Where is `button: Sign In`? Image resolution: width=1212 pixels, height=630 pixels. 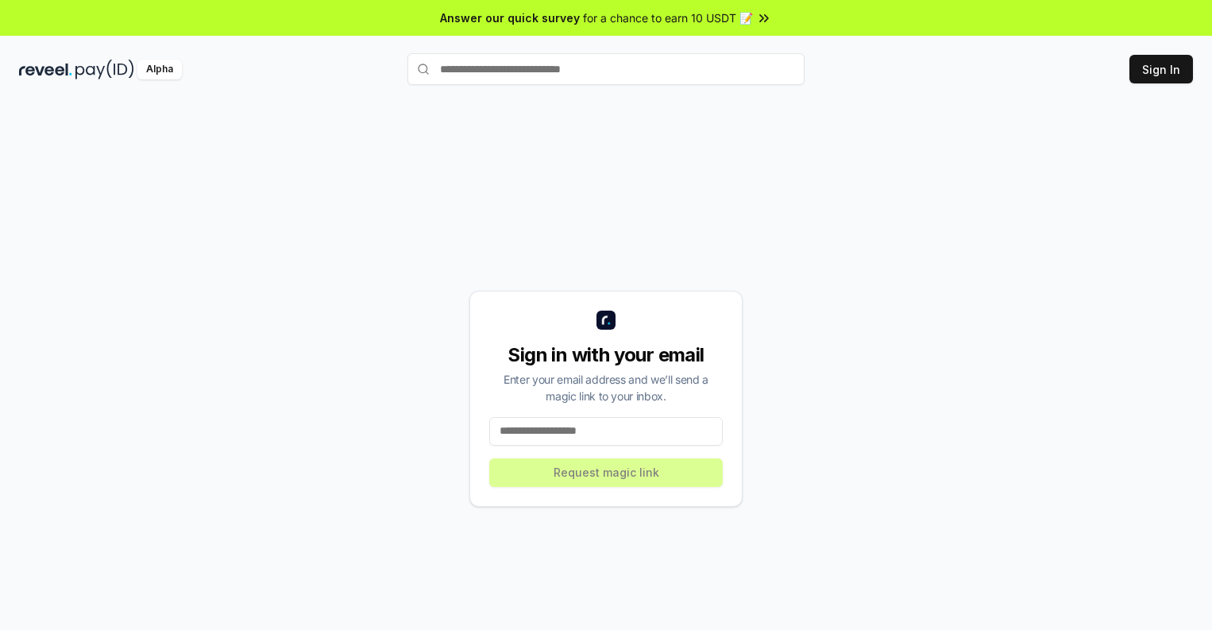
button: Sign In is located at coordinates (1161, 69).